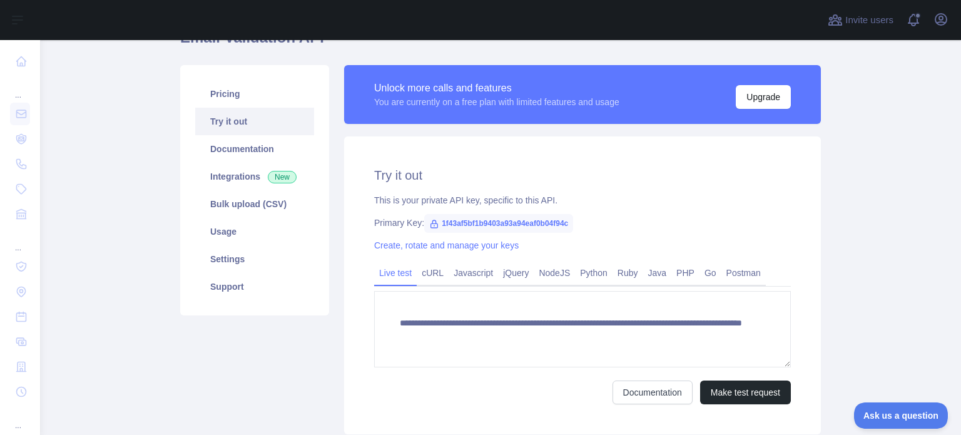 Image resolution: width=961 pixels, height=435 pixels. Describe the element at coordinates (658, 273) in the screenshot. I see `a: Java` at that location.